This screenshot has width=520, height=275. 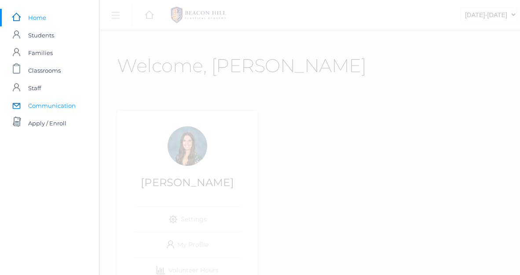 What do you see at coordinates (47, 123) in the screenshot?
I see `span: Apply / Enroll` at bounding box center [47, 123].